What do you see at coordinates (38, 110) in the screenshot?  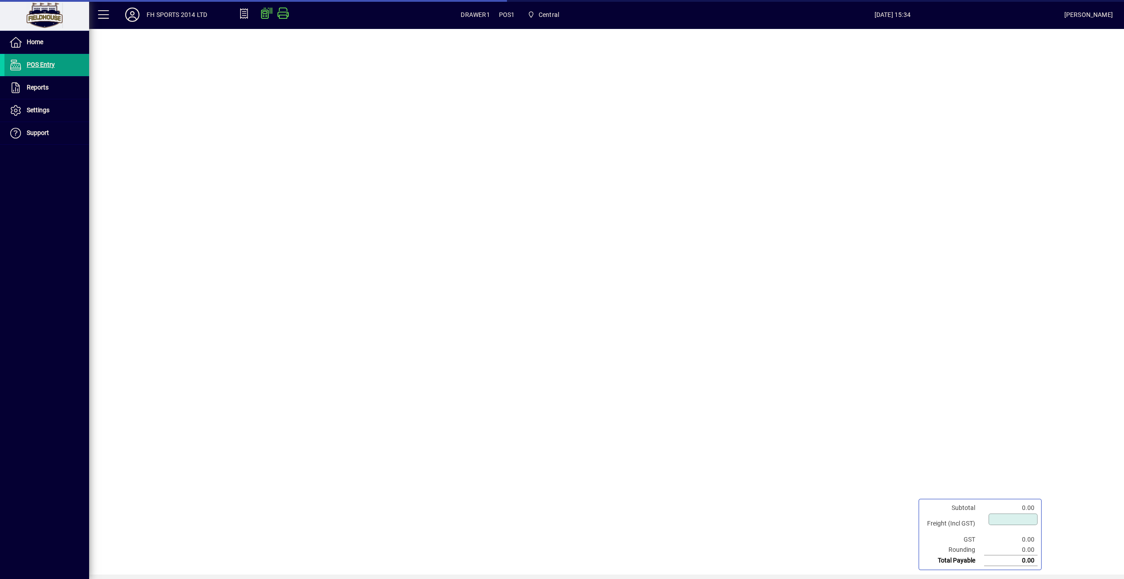 I see `span: Settings` at bounding box center [38, 110].